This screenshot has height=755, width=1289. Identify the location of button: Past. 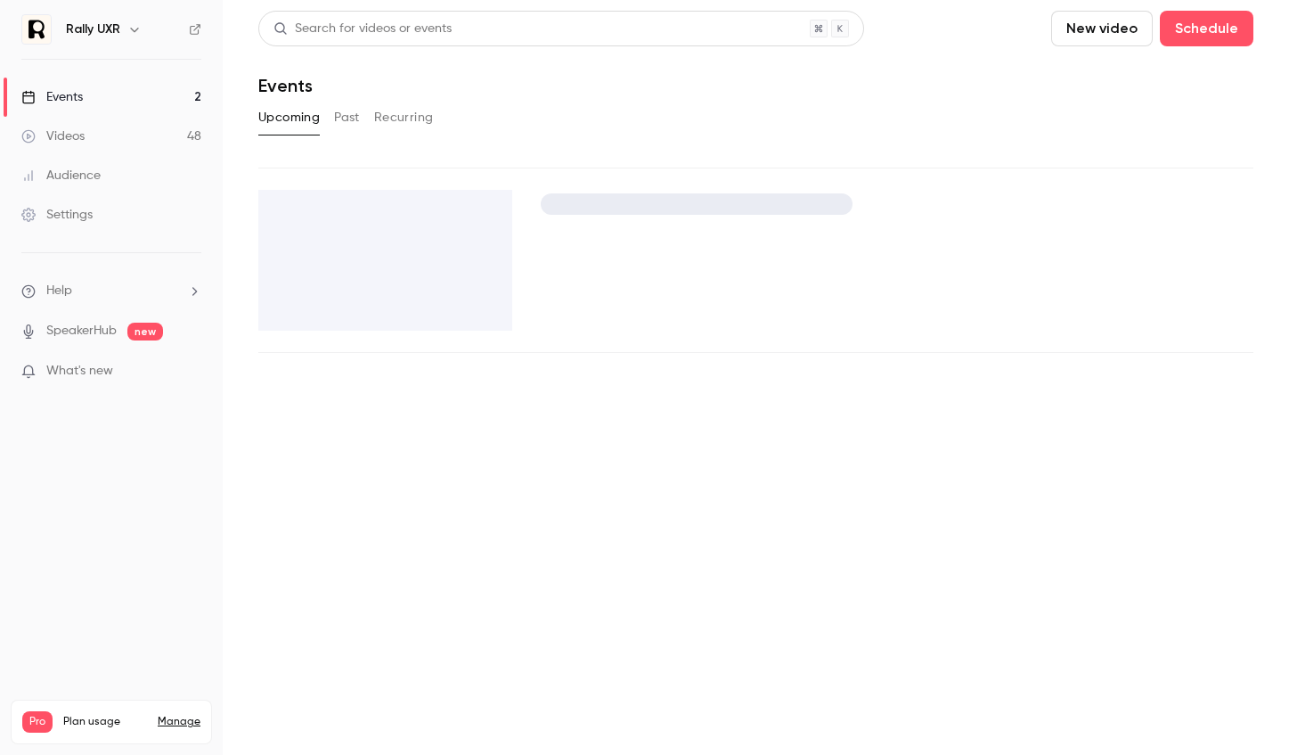
(347, 118).